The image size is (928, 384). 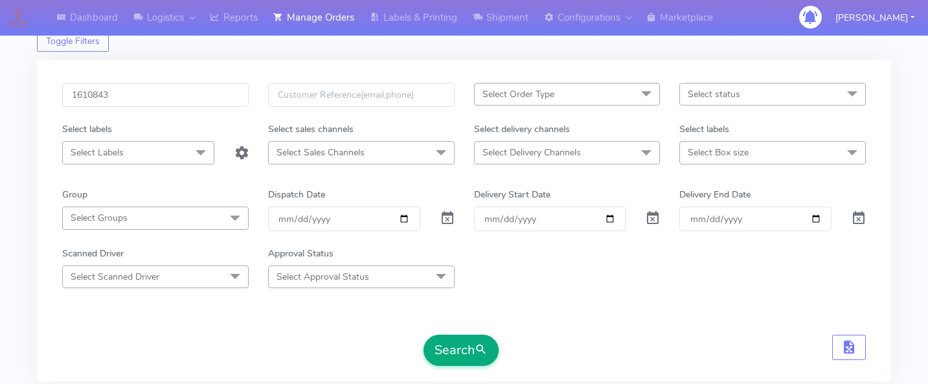 What do you see at coordinates (297, 194) in the screenshot?
I see `label: Dispatch Date` at bounding box center [297, 194].